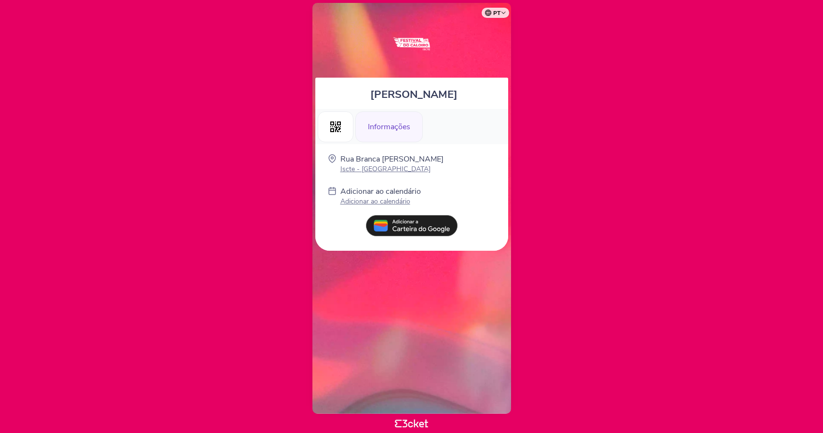 The width and height of the screenshot is (823, 433). I want to click on div: Informações, so click(389, 127).